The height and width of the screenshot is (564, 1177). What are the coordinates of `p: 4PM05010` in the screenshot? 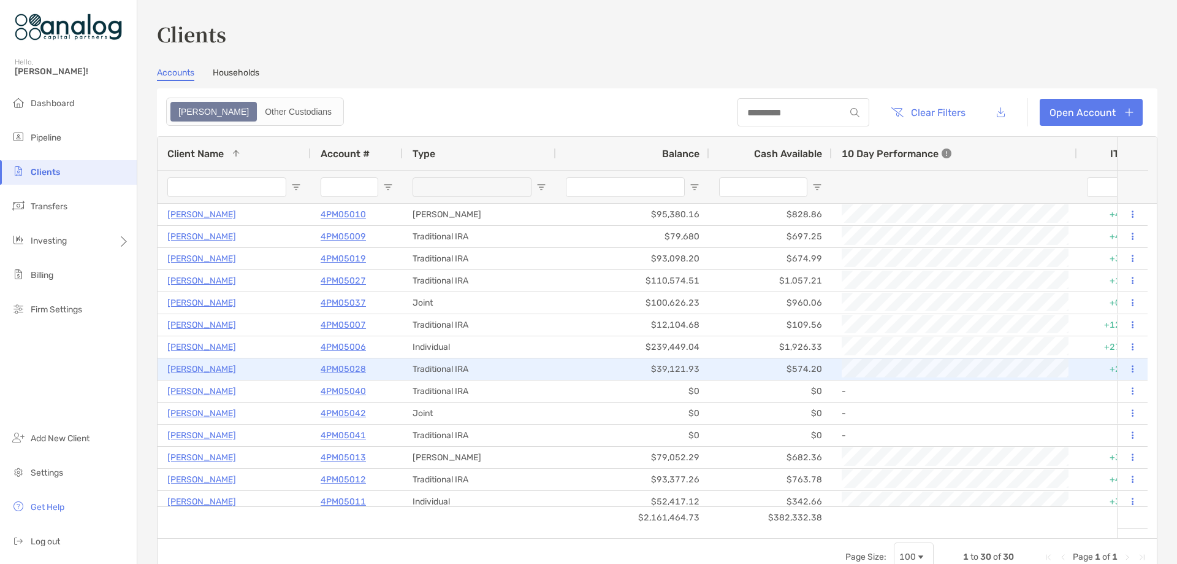 It's located at (343, 214).